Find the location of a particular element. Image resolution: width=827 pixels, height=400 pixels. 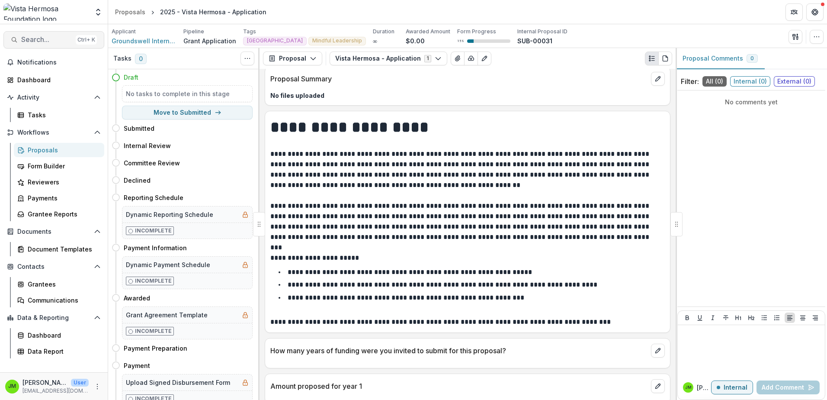

p: Filter: is located at coordinates (690, 81).